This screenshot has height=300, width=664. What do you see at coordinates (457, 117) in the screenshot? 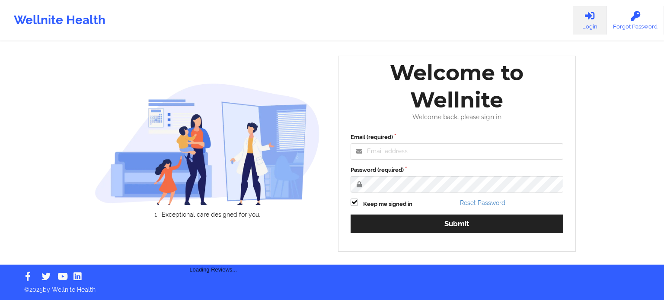
I see `div: Welcome back, please sign in` at bounding box center [457, 117].